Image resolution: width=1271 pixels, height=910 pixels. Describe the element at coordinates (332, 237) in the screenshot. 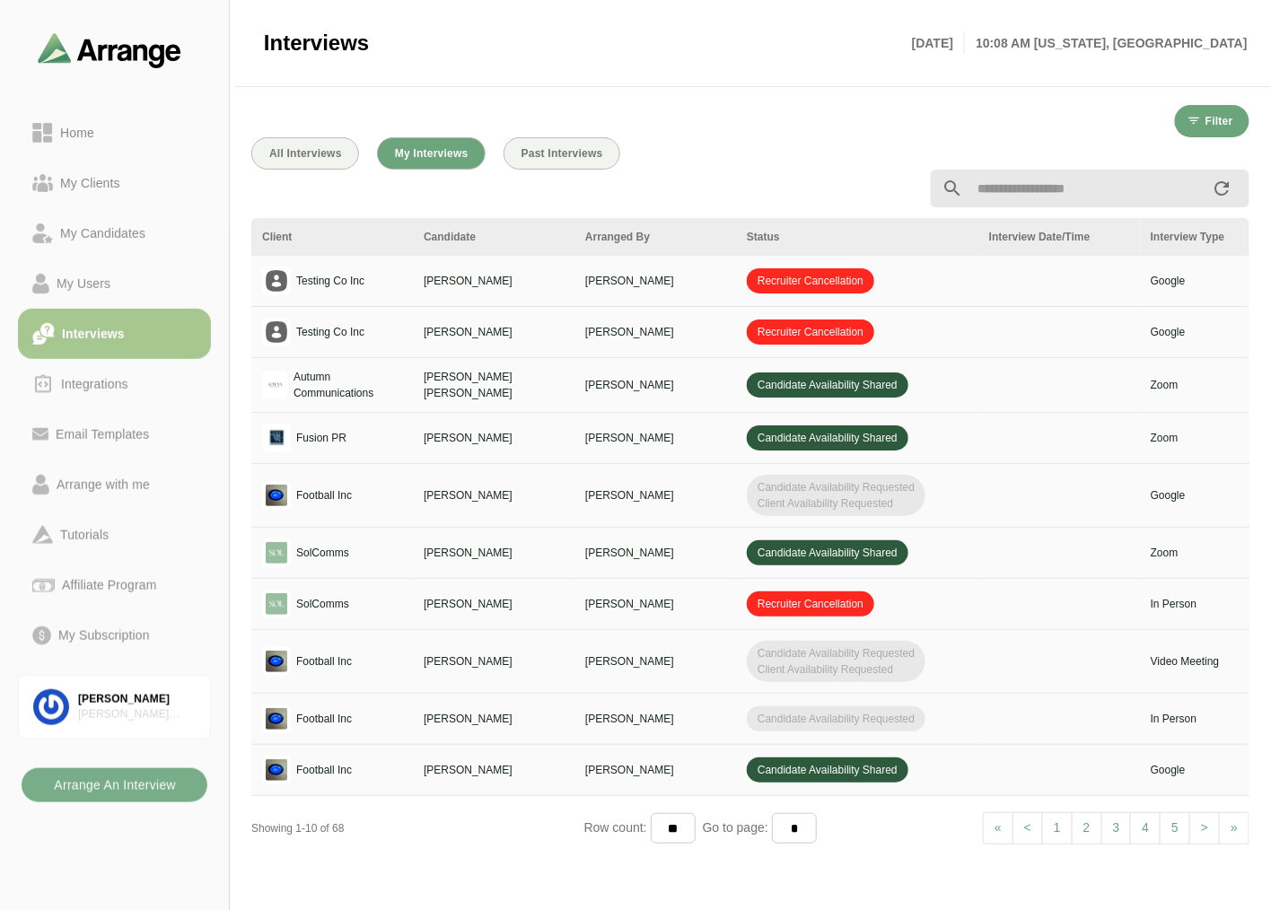

I see `div: Client` at that location.